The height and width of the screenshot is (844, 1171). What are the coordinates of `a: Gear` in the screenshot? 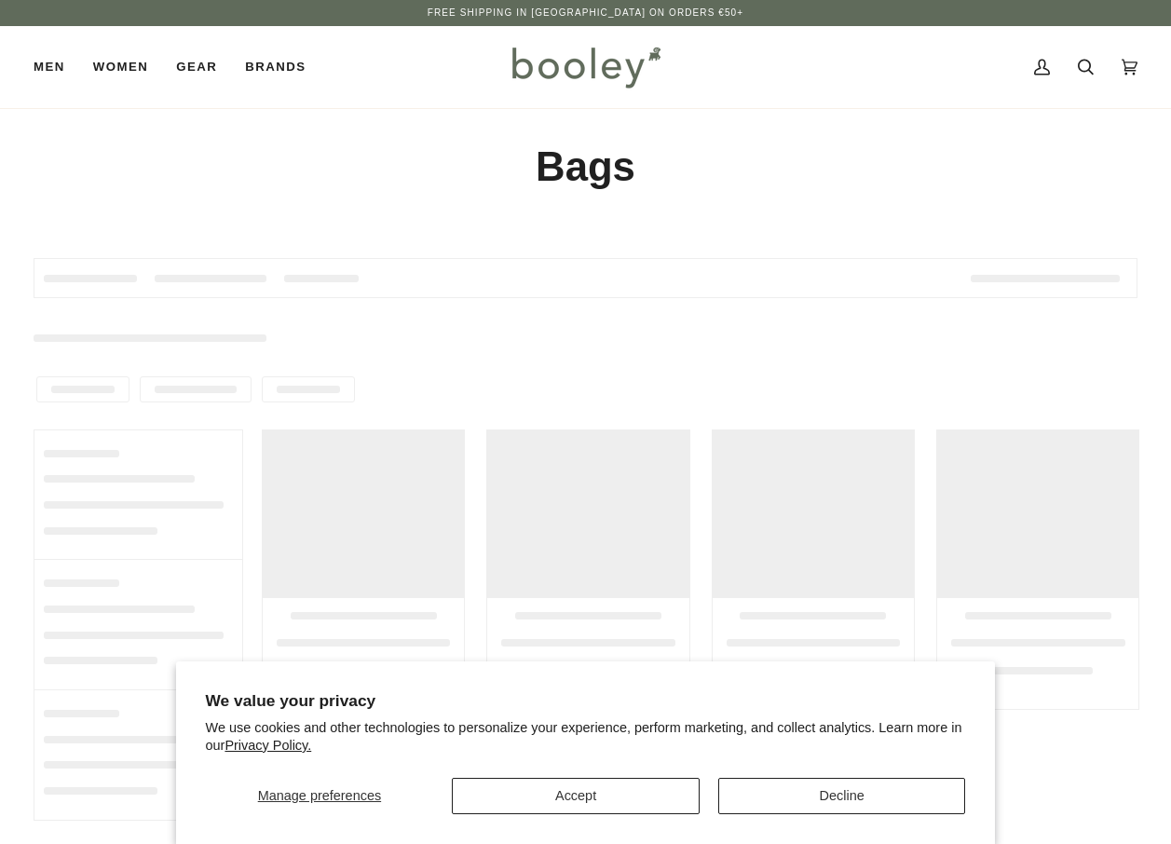 It's located at (197, 67).